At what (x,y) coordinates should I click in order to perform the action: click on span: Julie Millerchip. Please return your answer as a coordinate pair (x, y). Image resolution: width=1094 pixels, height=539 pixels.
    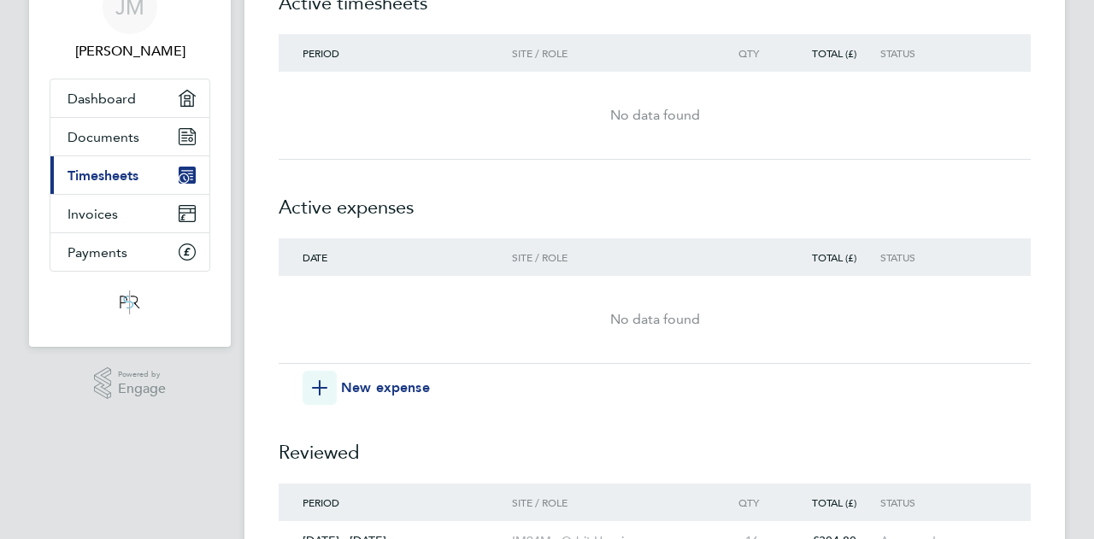
    Looking at the image, I should click on (130, 51).